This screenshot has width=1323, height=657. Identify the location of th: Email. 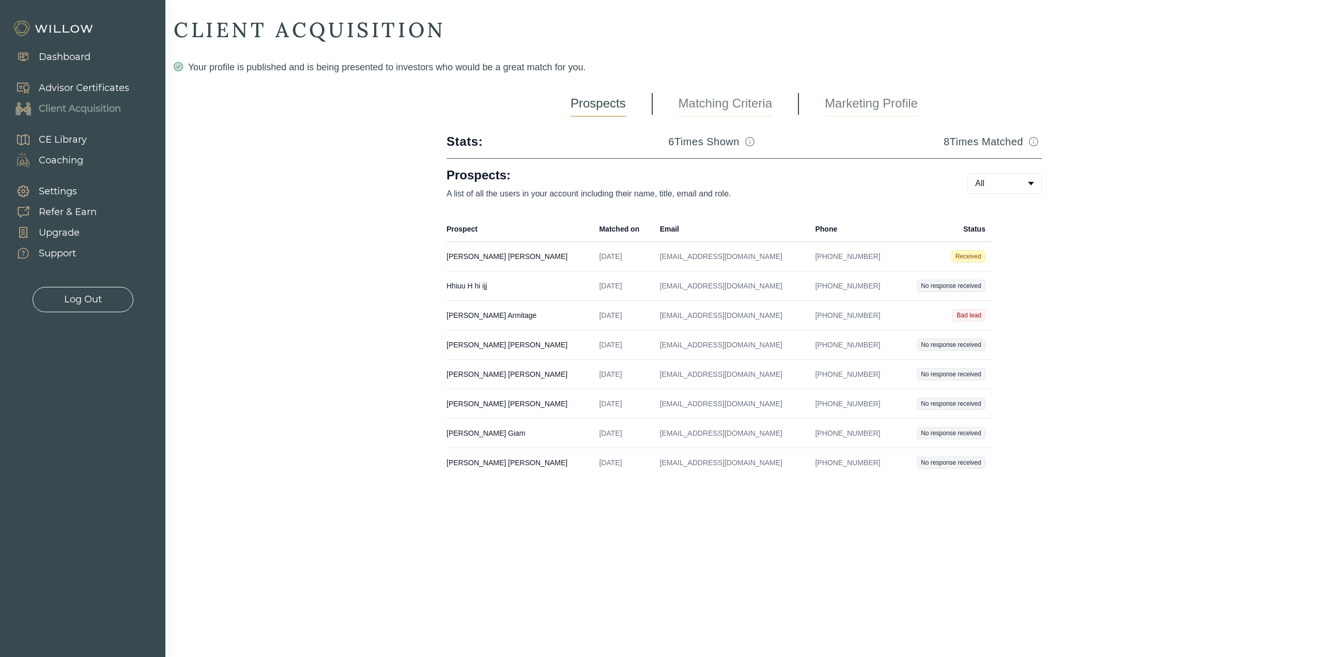
(732, 229).